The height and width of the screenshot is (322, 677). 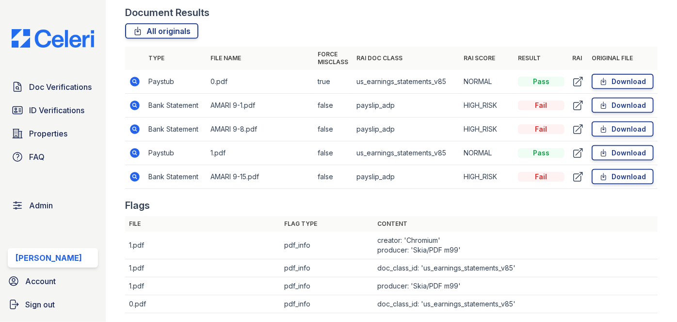 What do you see at coordinates (260, 105) in the screenshot?
I see `td: AMARI 9-1.pdf` at bounding box center [260, 105].